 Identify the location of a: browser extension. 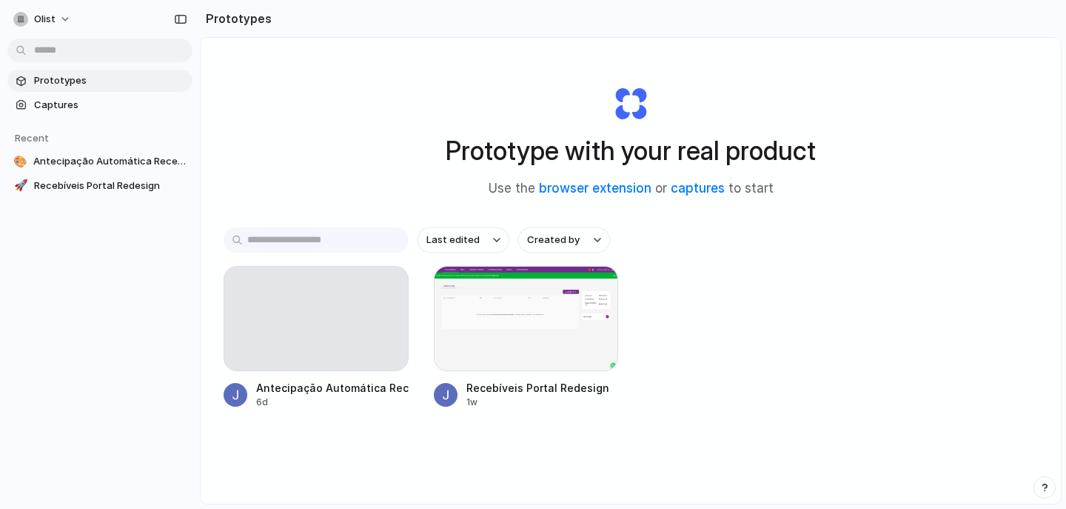
(595, 188).